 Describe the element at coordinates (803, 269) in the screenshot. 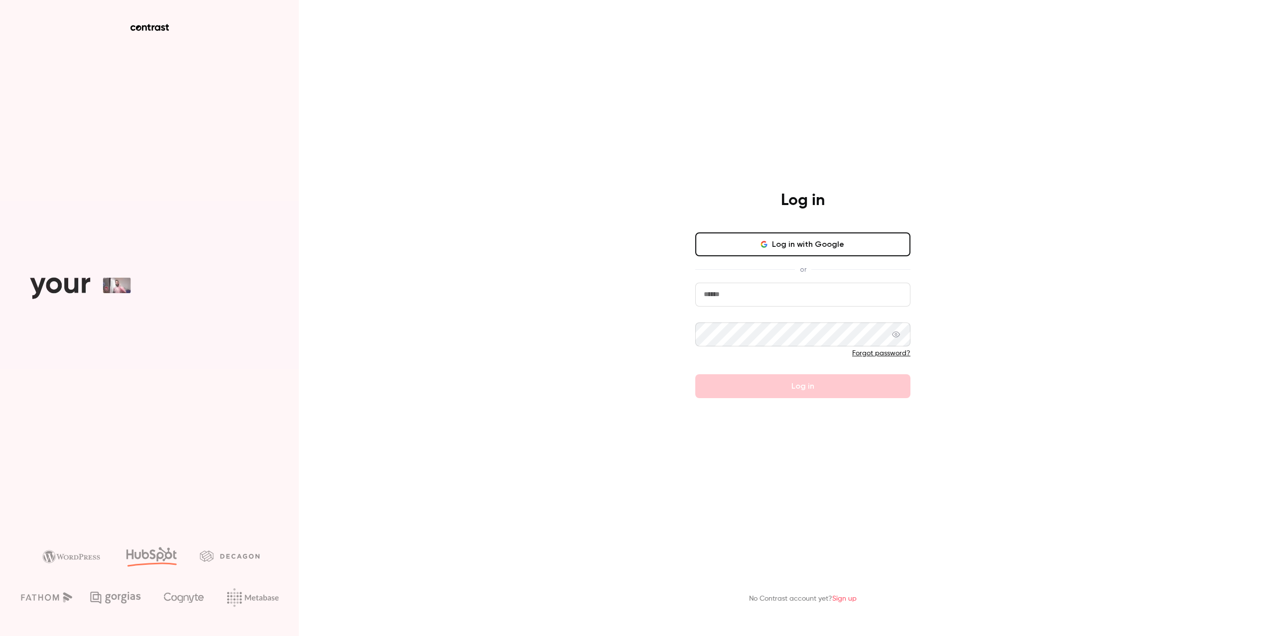

I see `span: or` at that location.